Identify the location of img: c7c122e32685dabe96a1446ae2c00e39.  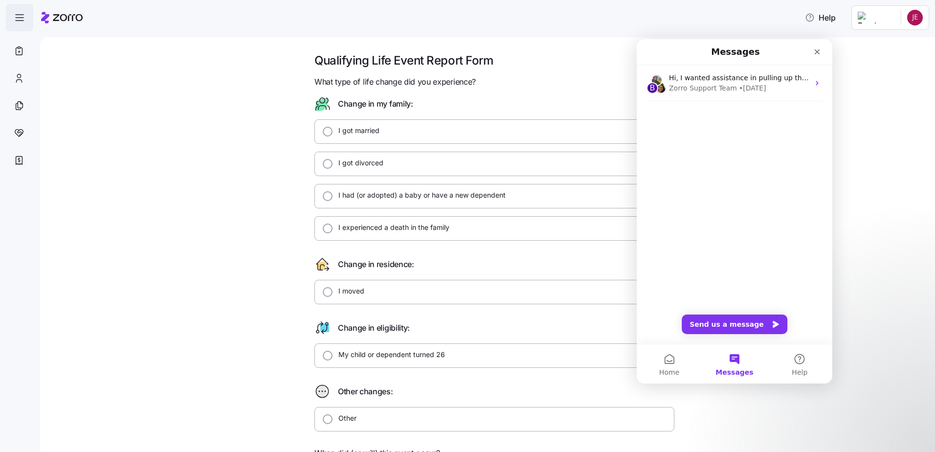
(915, 18).